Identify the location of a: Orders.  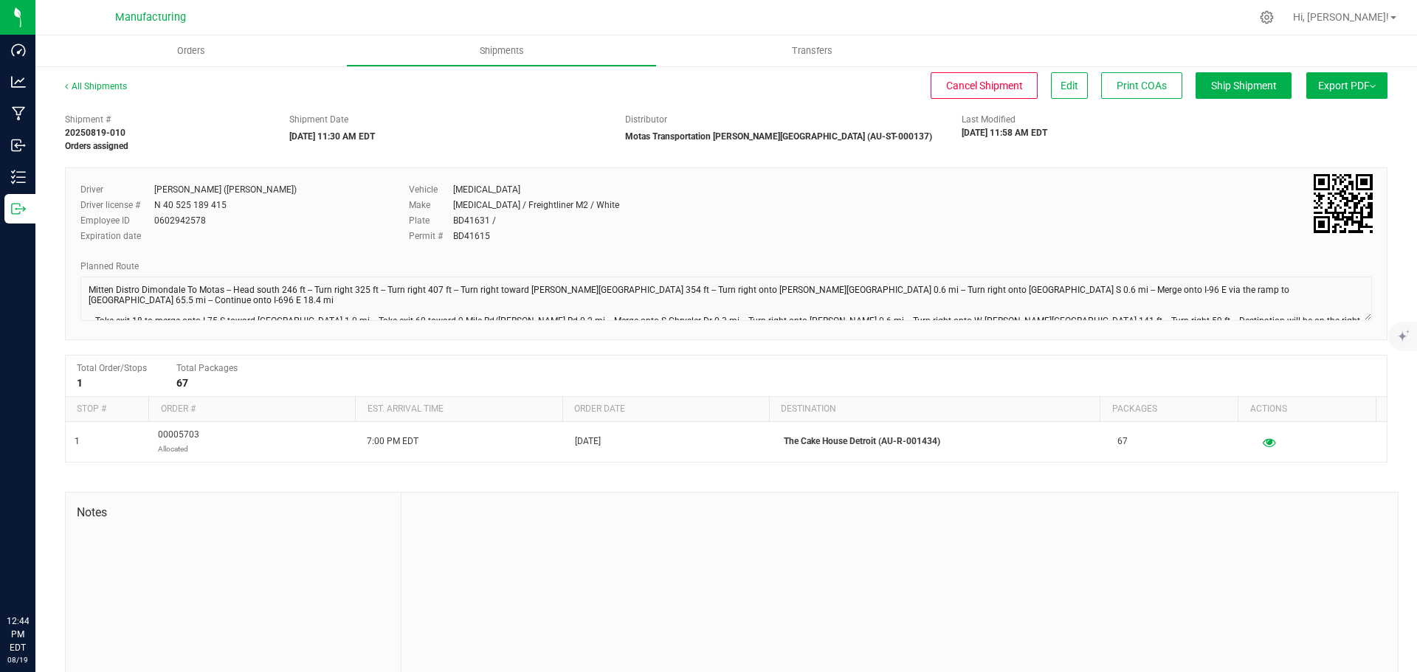
(190, 51).